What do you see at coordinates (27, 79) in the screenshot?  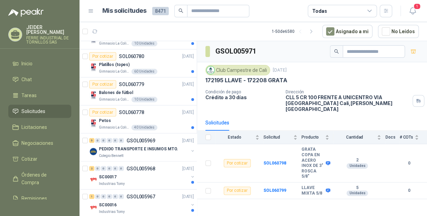 I see `span: Chat` at bounding box center [27, 79].